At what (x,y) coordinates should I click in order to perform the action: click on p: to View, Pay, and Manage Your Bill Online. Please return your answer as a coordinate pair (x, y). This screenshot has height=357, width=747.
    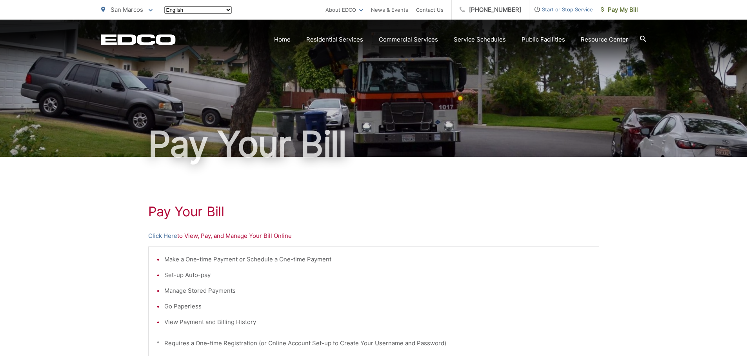
    Looking at the image, I should click on (374, 236).